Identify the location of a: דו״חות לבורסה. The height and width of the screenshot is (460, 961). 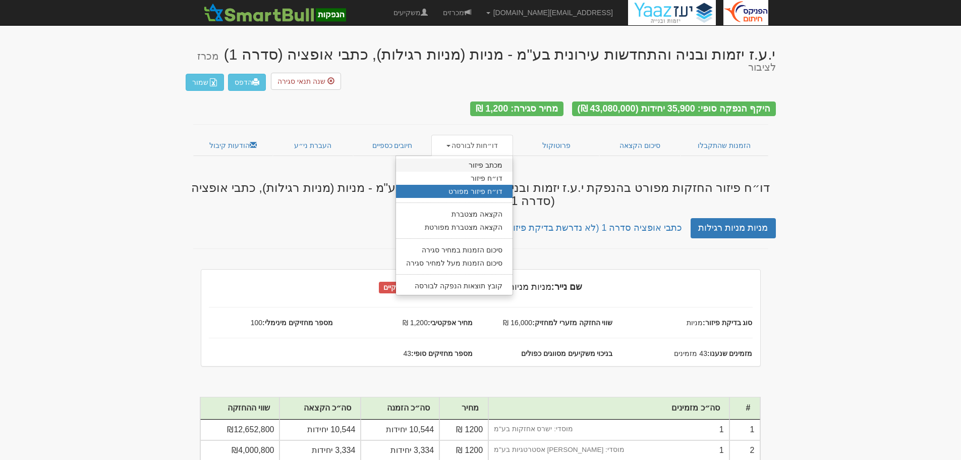
(472, 145).